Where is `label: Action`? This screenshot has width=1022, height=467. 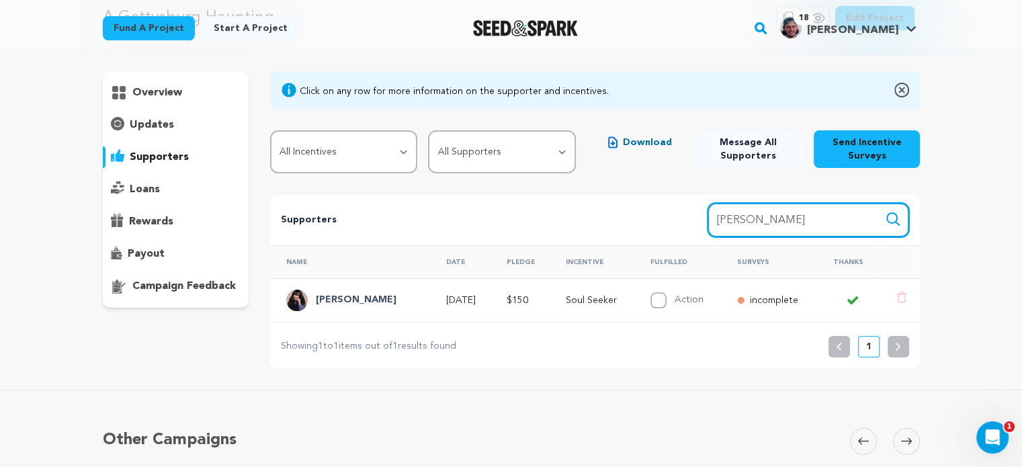
label: Action is located at coordinates (689, 300).